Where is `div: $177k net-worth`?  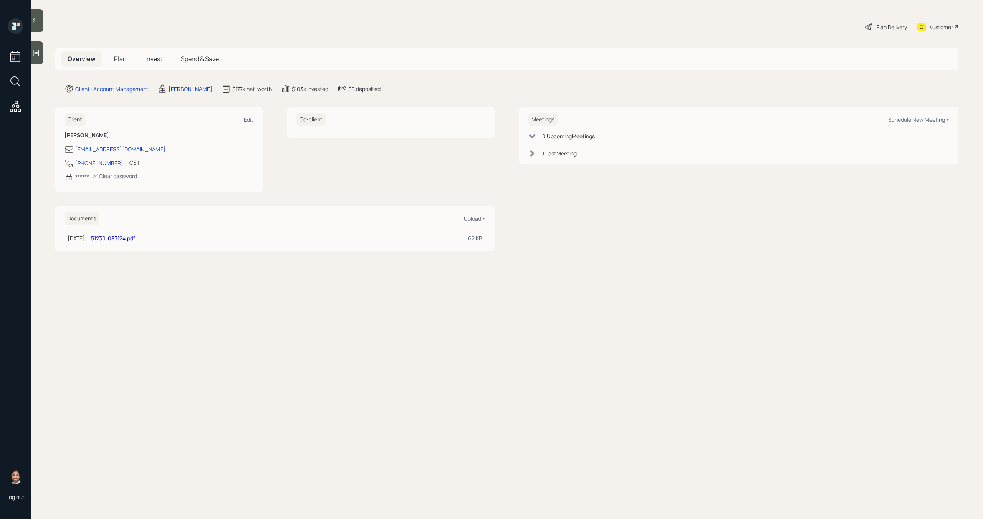 div: $177k net-worth is located at coordinates (252, 89).